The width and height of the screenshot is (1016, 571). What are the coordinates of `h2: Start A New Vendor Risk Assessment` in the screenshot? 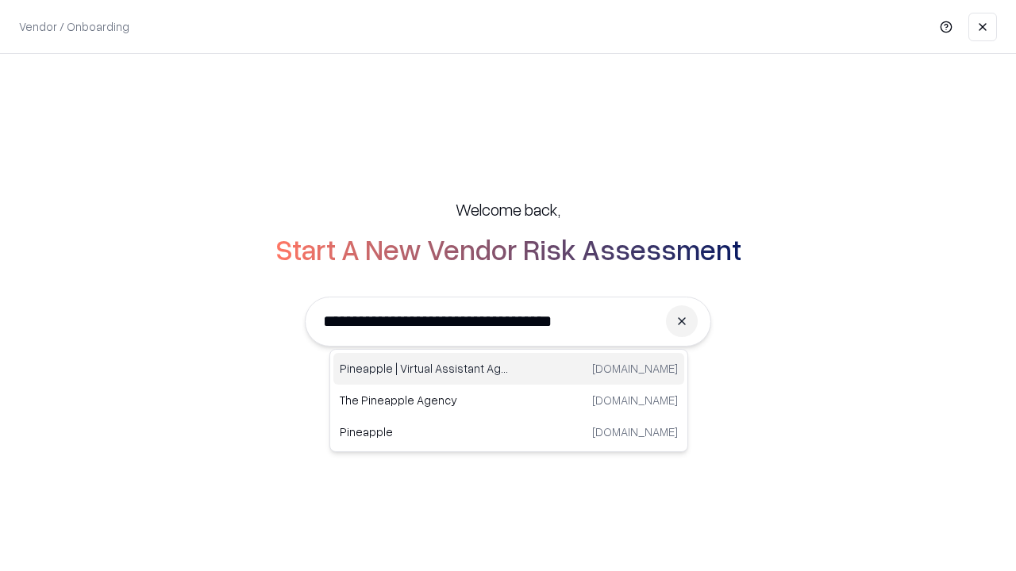 It's located at (508, 249).